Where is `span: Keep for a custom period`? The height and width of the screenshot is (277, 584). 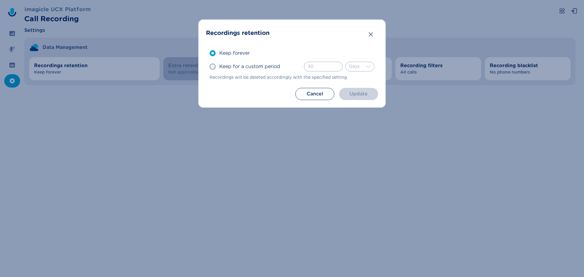
span: Keep for a custom period is located at coordinates (250, 67).